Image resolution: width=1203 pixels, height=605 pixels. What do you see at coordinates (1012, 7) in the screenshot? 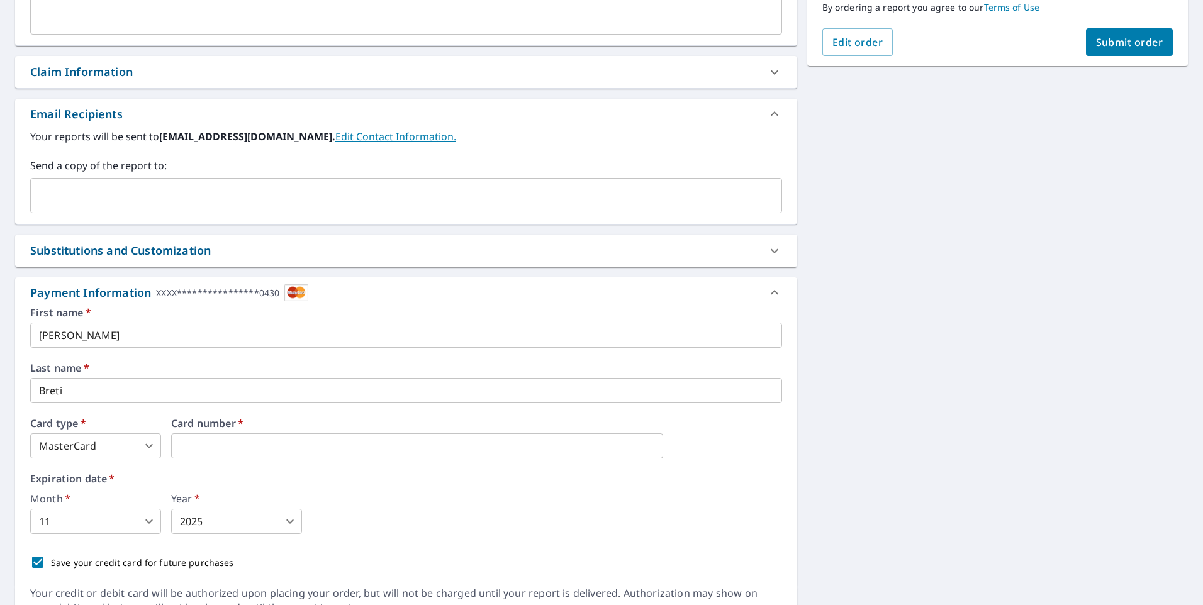
I see `a: Terms of Use` at bounding box center [1012, 7].